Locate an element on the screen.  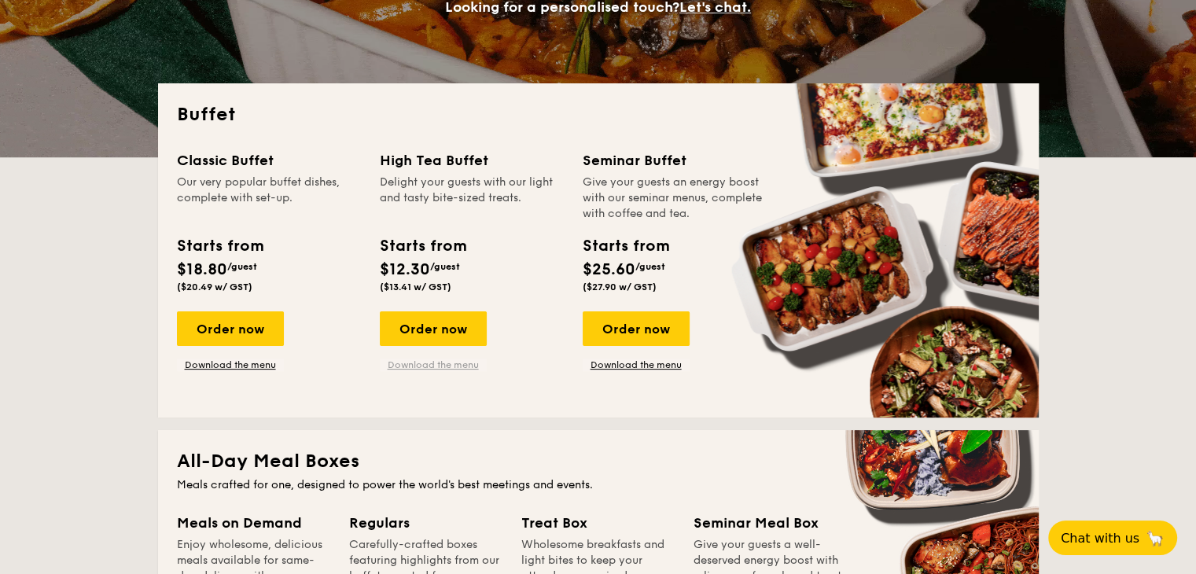
span: ($27.90 w/ GST) is located at coordinates (620, 287).